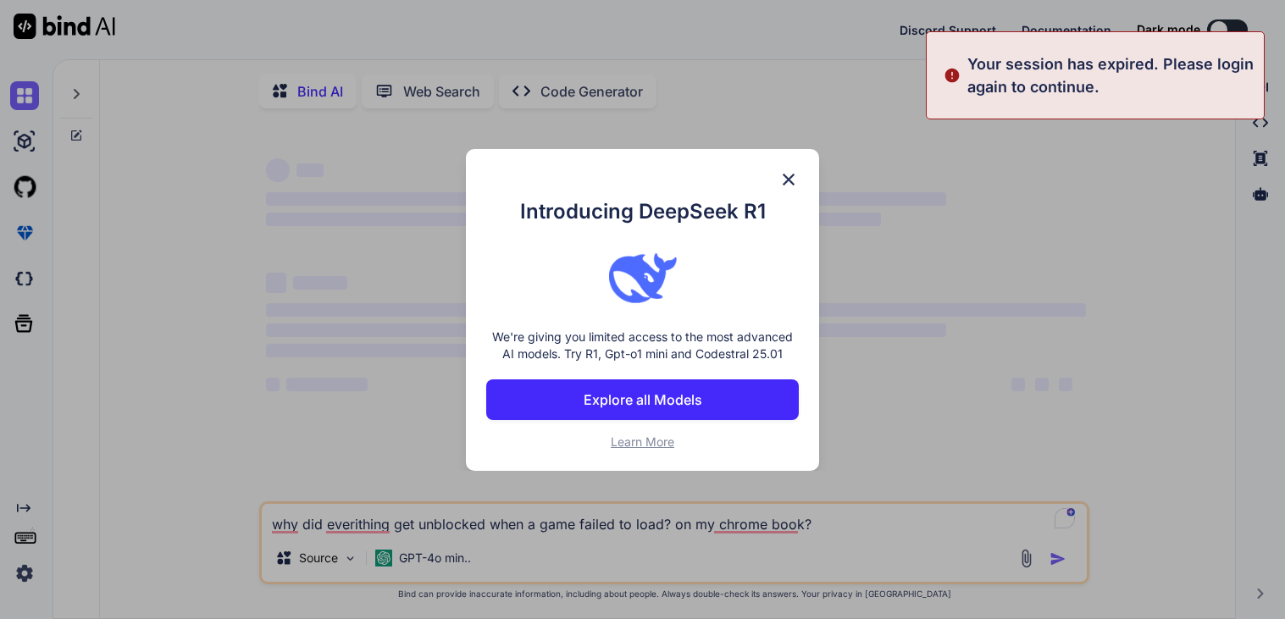 This screenshot has width=1285, height=619. I want to click on h1: Introducing DeepSeek R1, so click(642, 212).